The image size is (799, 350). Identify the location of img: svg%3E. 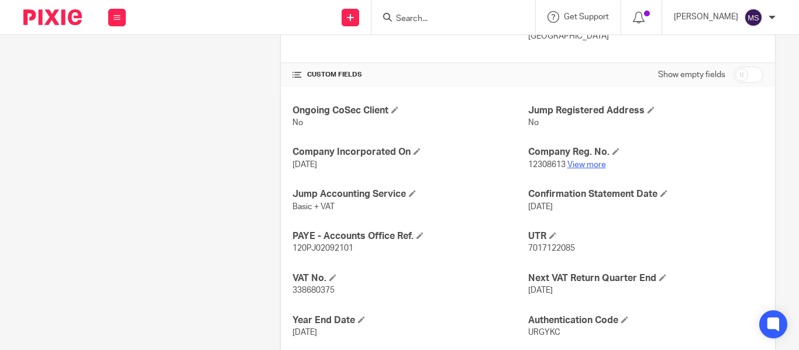
(753, 18).